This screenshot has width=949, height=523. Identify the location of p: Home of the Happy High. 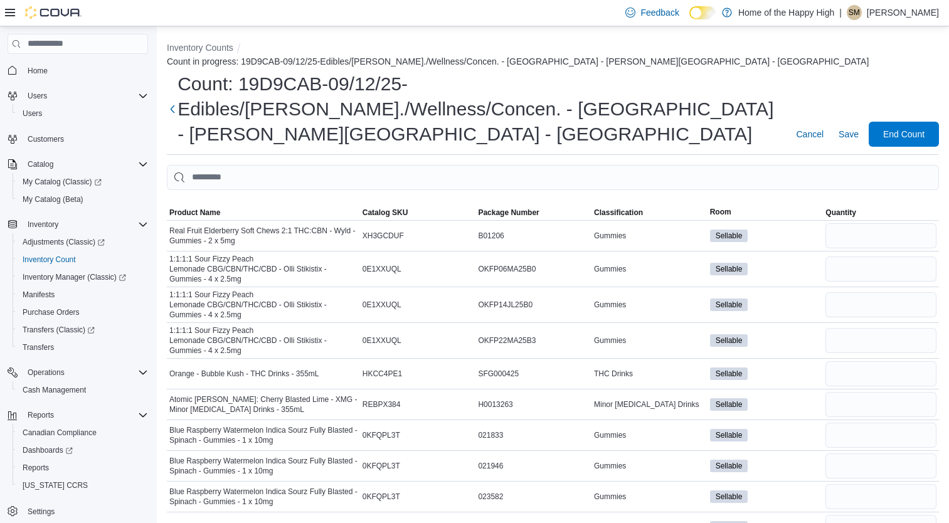
(786, 13).